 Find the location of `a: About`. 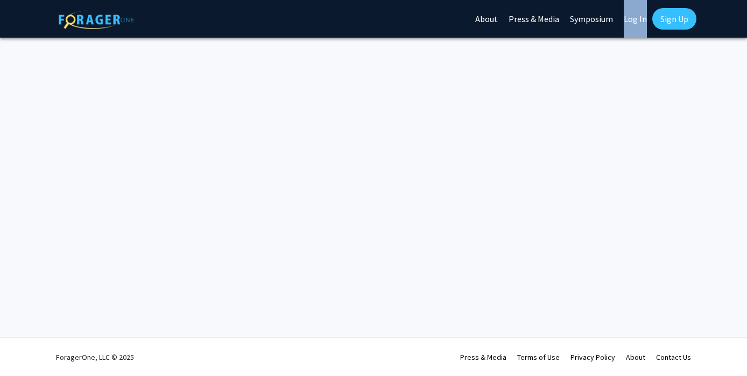

a: About is located at coordinates (635, 357).